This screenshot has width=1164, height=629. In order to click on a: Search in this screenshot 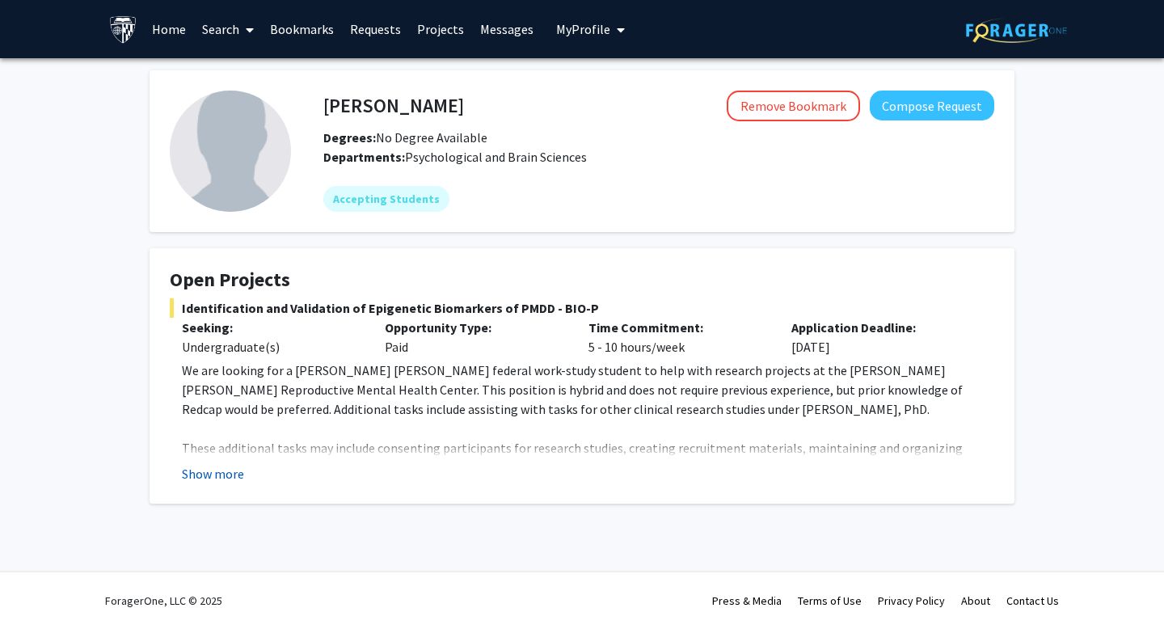, I will do `click(228, 29)`.